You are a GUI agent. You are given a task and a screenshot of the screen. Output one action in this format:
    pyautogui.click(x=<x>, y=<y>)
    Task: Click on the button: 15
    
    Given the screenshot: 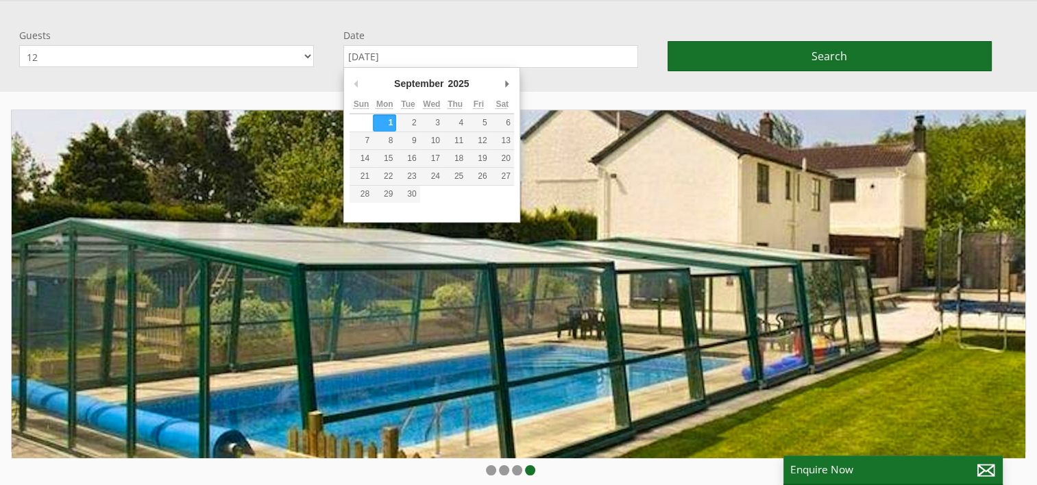 What is the action you would take?
    pyautogui.click(x=384, y=158)
    